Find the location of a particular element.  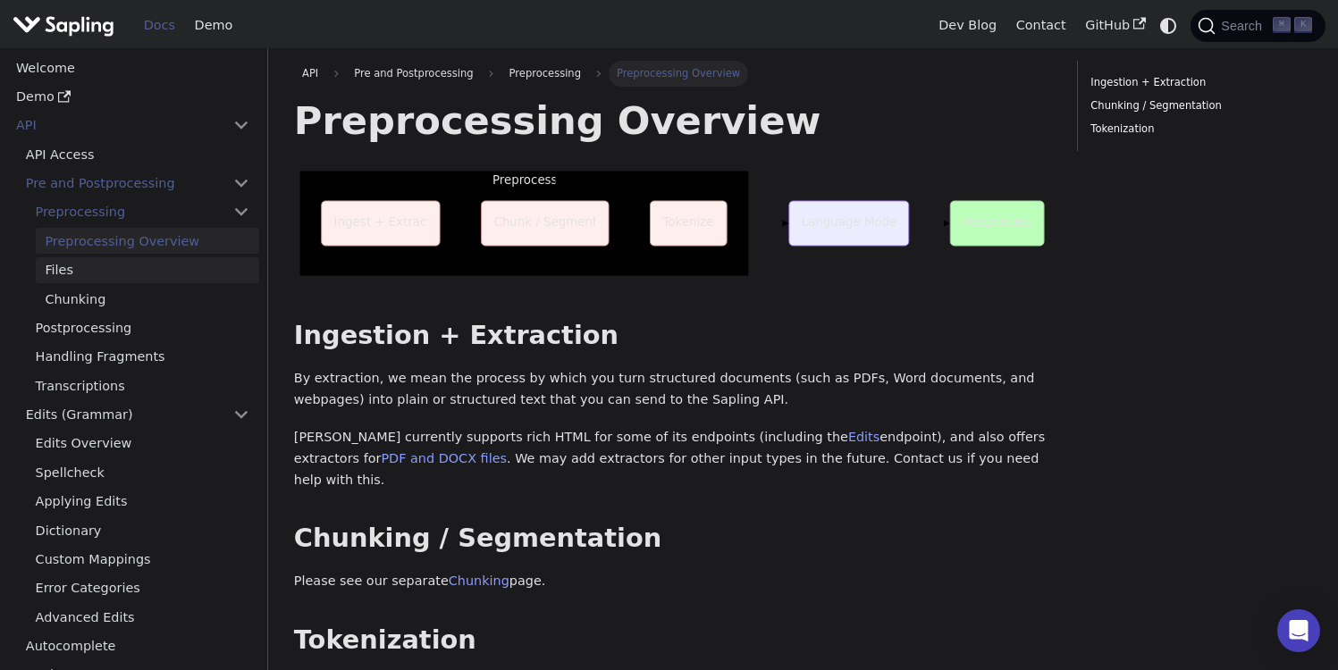

a: Welcome is located at coordinates (132, 67).